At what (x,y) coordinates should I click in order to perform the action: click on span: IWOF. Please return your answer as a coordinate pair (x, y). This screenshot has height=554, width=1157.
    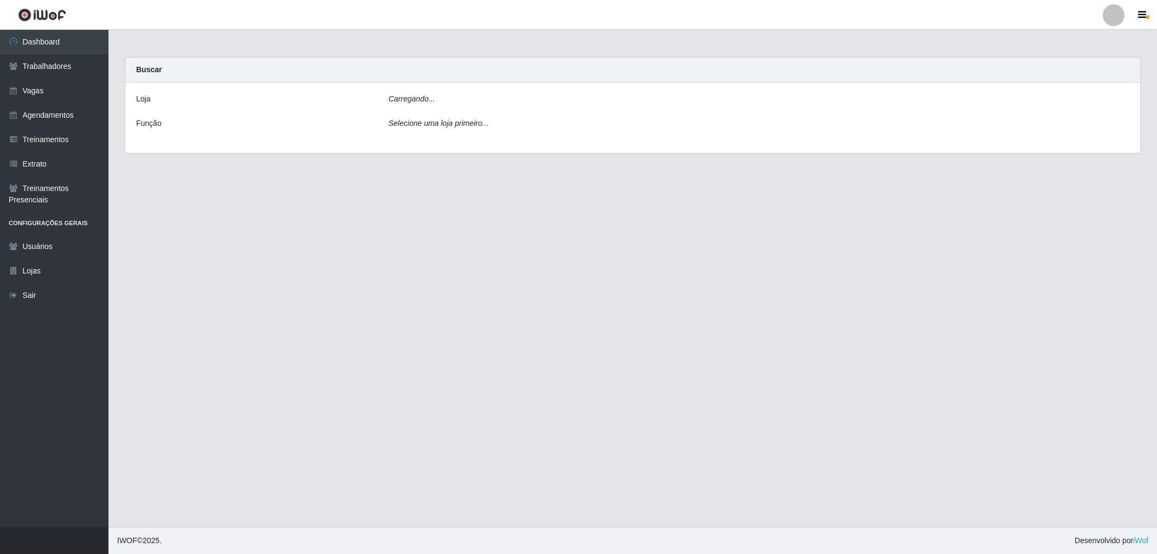
    Looking at the image, I should click on (127, 540).